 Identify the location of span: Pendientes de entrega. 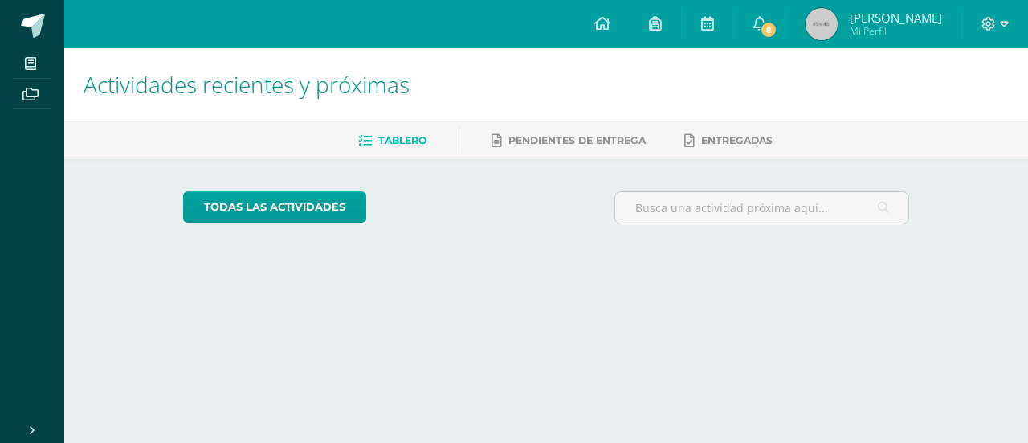
(577, 140).